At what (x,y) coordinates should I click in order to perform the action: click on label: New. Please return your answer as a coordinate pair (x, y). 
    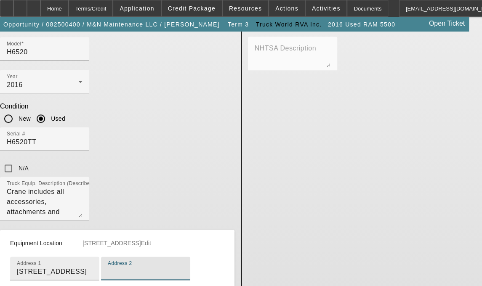
    Looking at the image, I should click on (24, 119).